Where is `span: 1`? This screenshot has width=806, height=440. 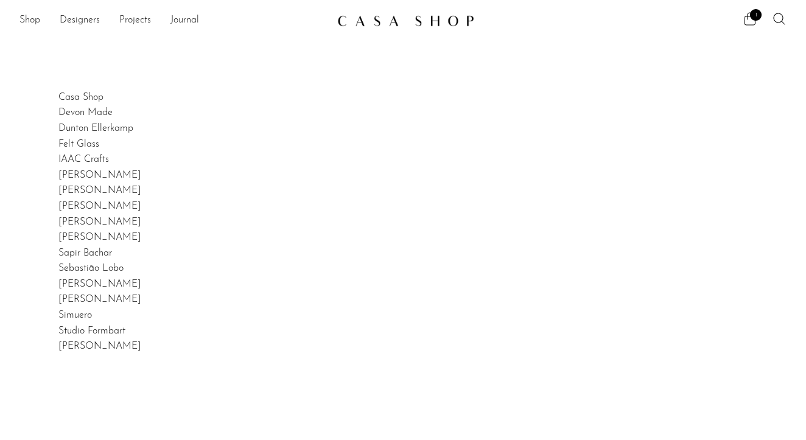 span: 1 is located at coordinates (755, 15).